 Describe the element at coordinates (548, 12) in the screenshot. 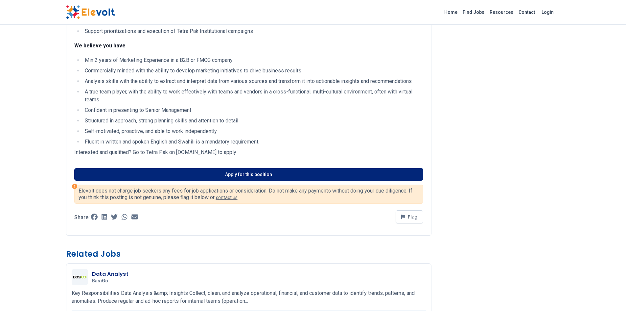

I see `a: Login` at that location.